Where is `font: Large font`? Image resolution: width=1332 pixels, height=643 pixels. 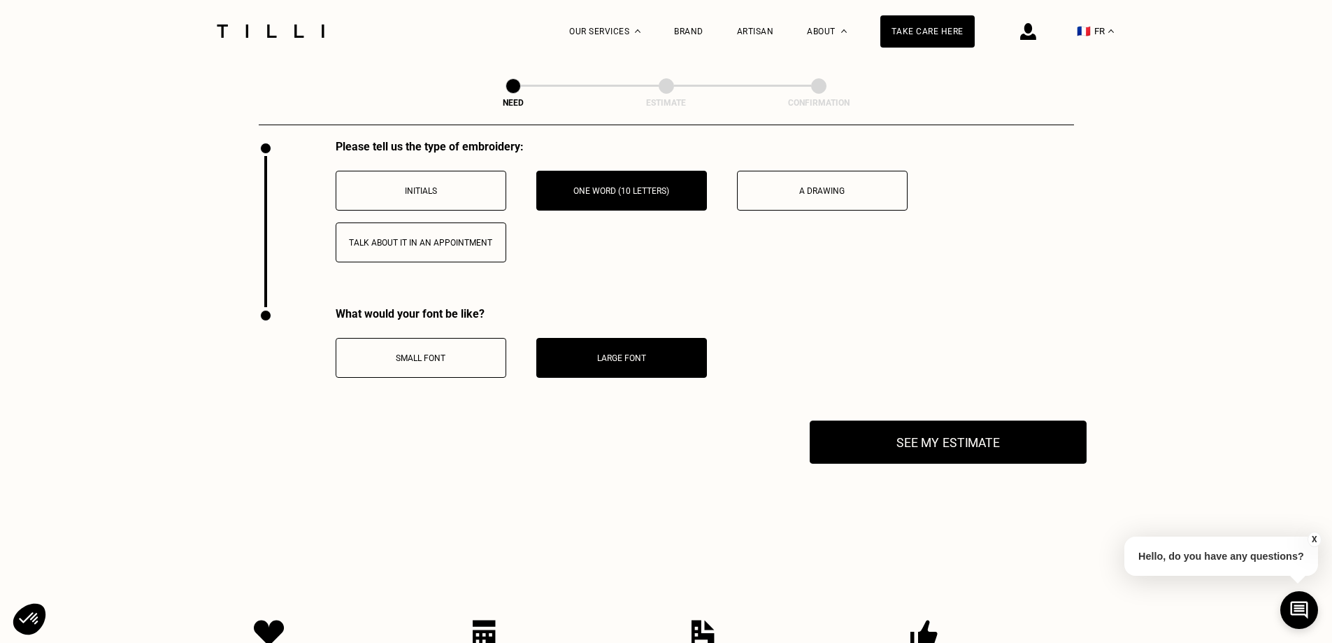 font: Large font is located at coordinates (622, 358).